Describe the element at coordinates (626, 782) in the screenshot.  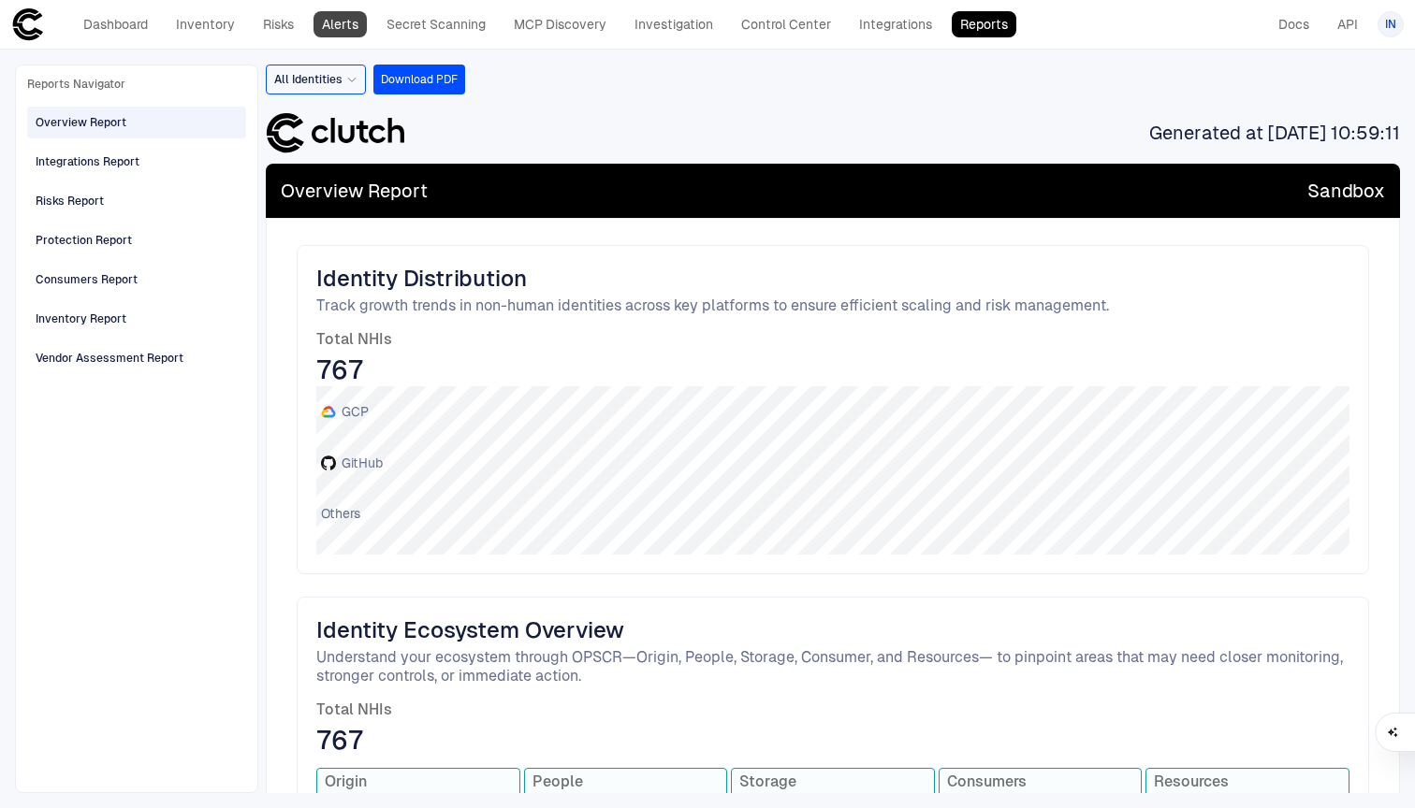
I see `span: People` at that location.